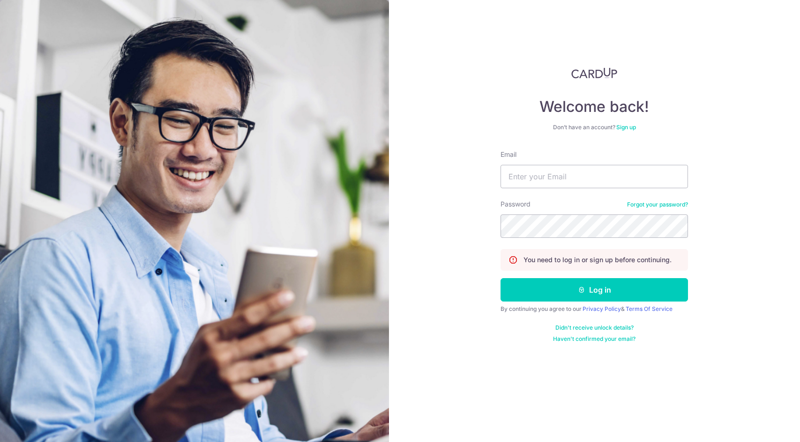  I want to click on h4: Welcome back!, so click(594, 107).